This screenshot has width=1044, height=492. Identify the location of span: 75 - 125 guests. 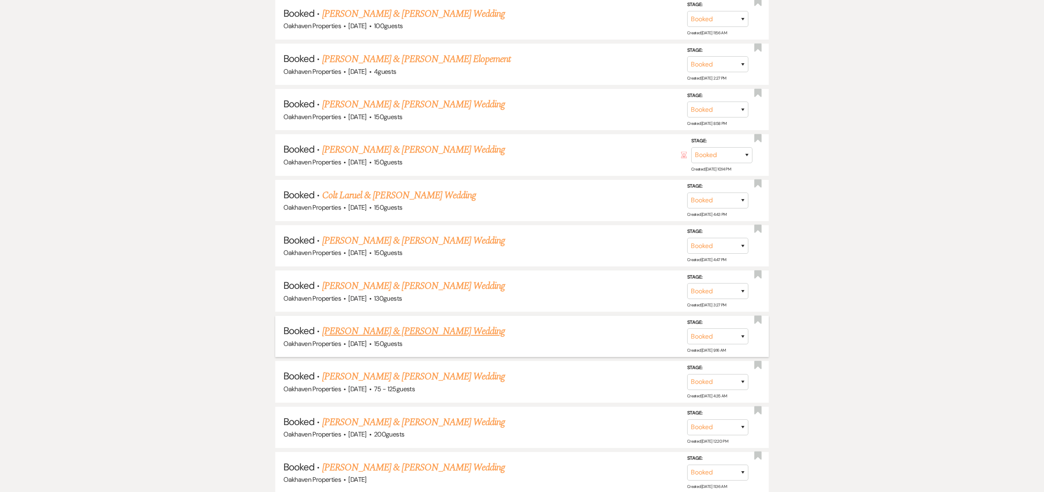
(394, 389).